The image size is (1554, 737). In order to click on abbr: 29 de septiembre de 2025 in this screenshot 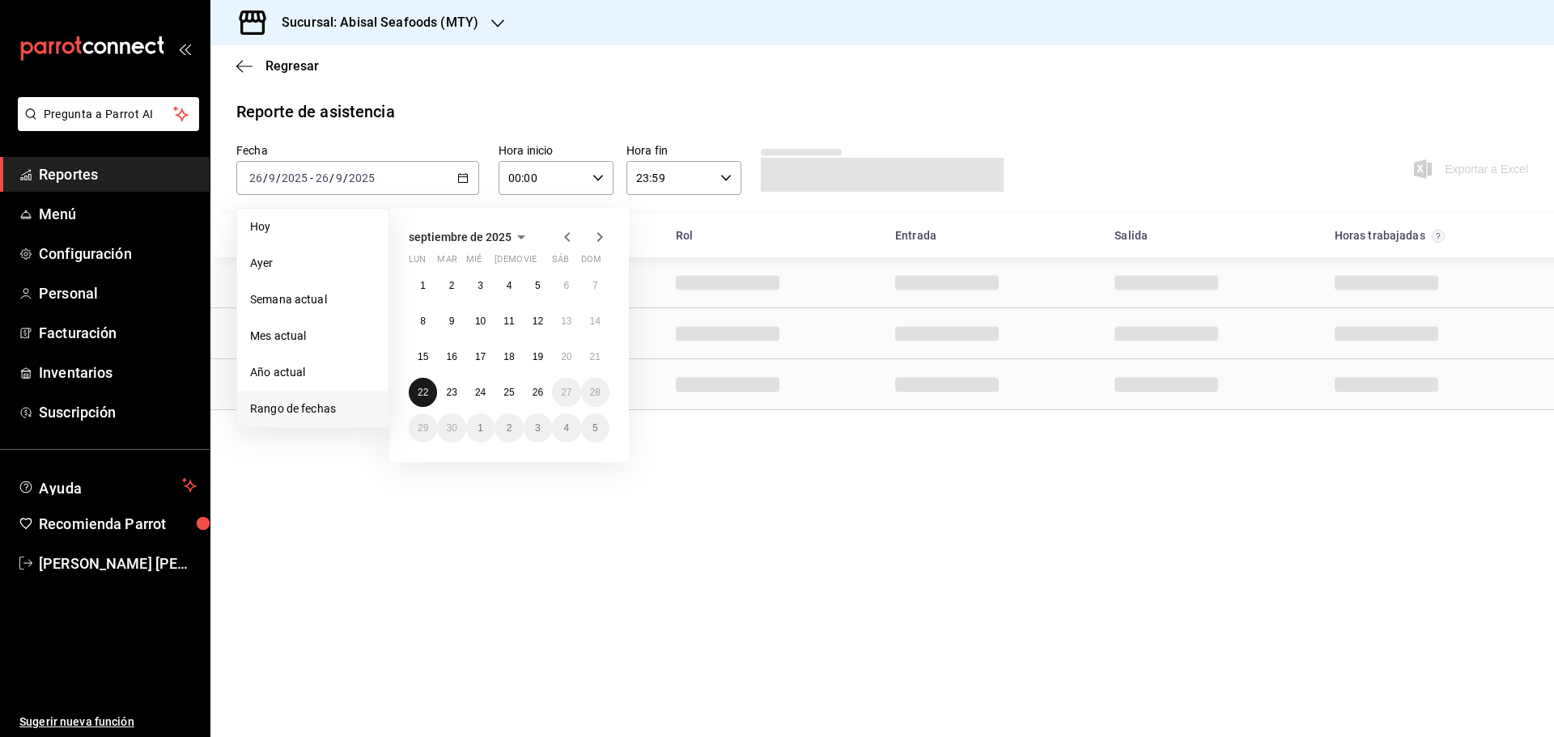, I will do `click(422, 428)`.